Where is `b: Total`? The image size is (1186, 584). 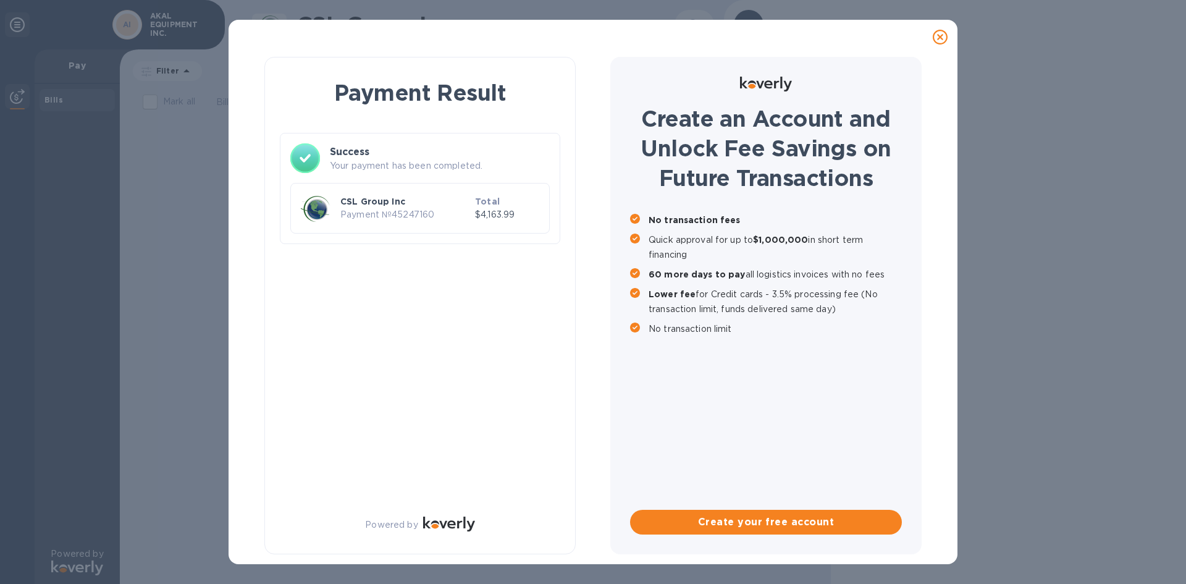 b: Total is located at coordinates (487, 201).